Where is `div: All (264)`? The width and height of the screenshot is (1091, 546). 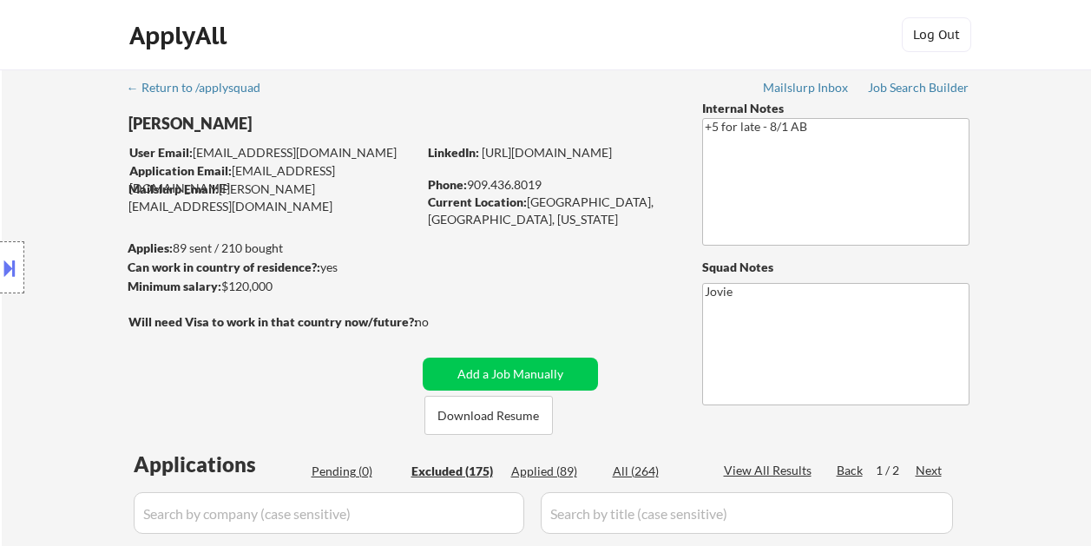 div: All (264) is located at coordinates (656, 471).